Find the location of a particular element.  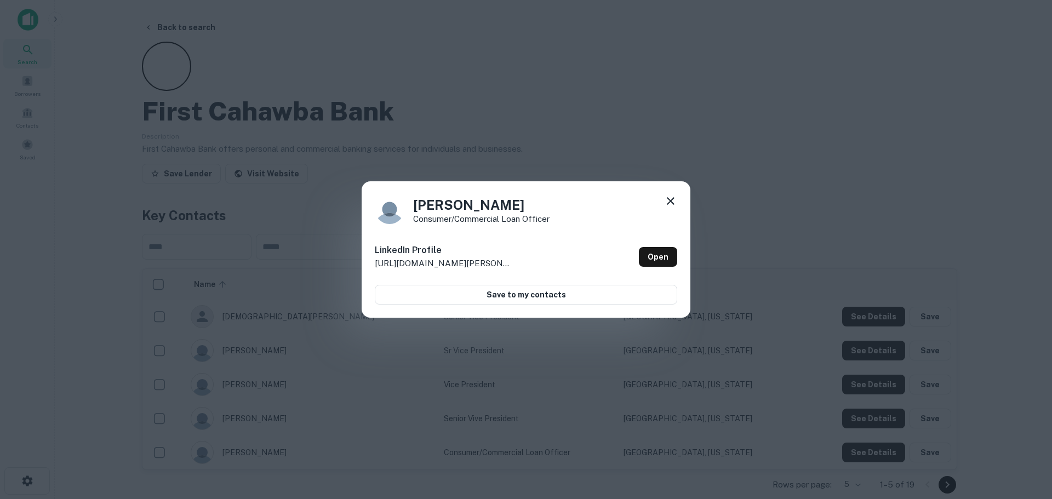

button: Save to my contacts is located at coordinates (526, 295).